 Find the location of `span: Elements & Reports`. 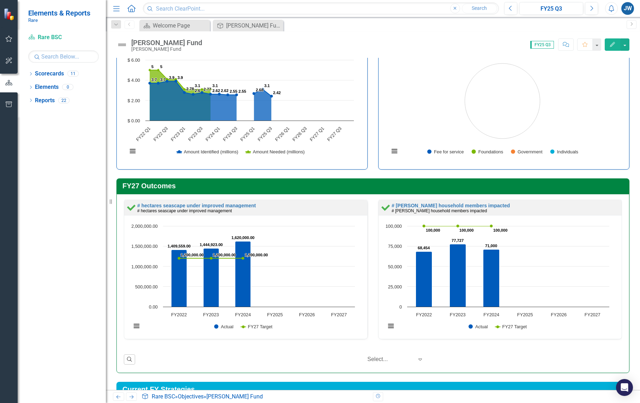

span: Elements & Reports is located at coordinates (59, 13).